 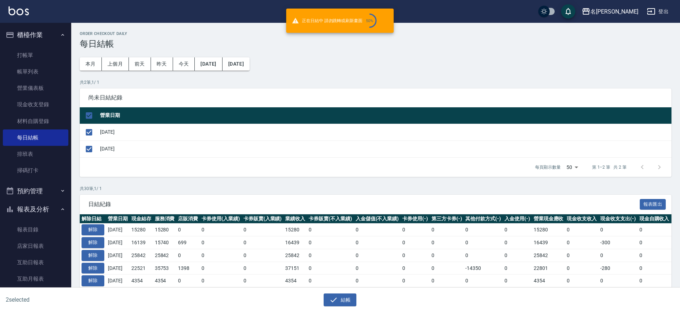 What do you see at coordinates (91, 64) in the screenshot?
I see `button: 本月` at bounding box center [91, 64].